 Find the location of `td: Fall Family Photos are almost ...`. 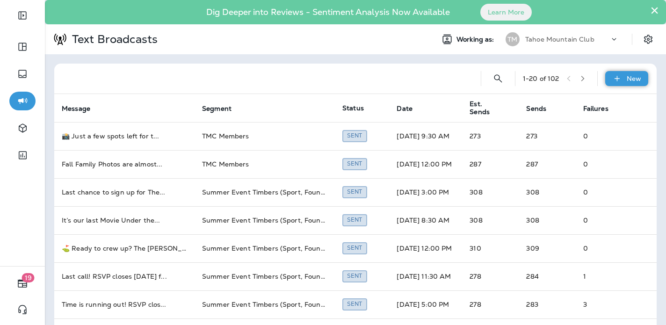

td: Fall Family Photos are almost ... is located at coordinates (124, 164).